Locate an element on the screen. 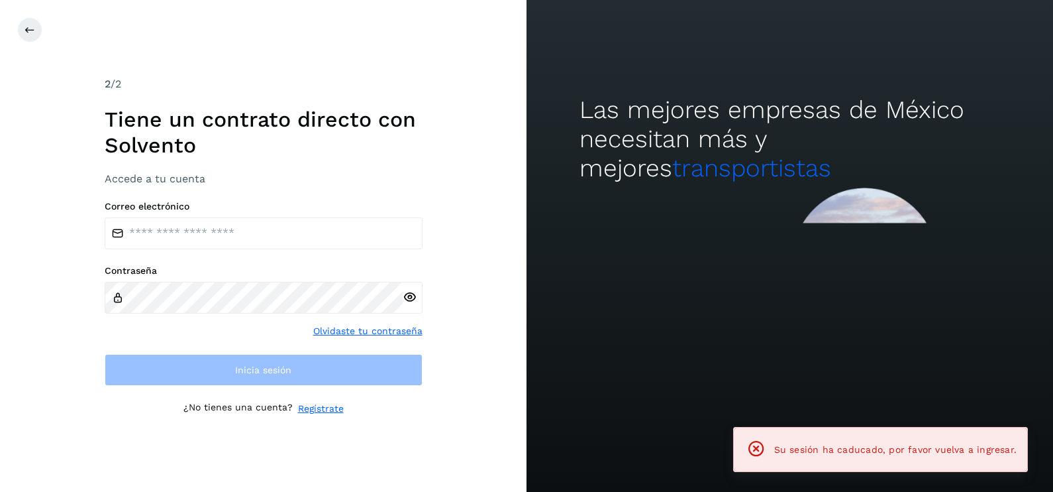 The image size is (1053, 492). label: Correo electrónico is located at coordinates (264, 206).